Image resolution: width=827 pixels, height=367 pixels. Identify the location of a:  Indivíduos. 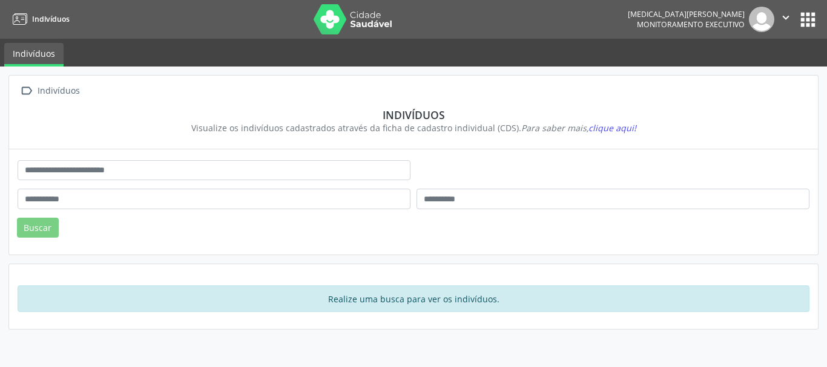
(50, 91).